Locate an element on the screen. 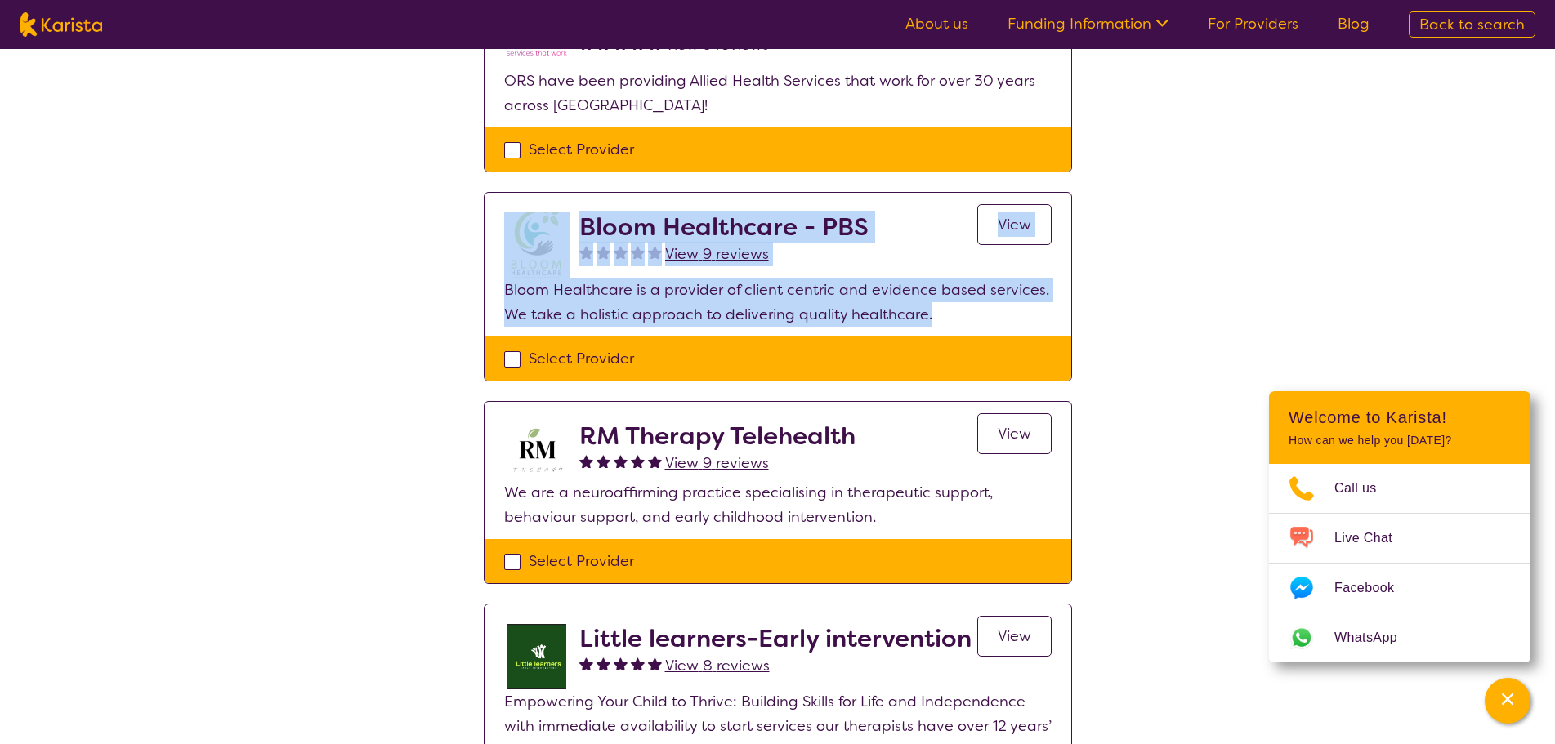 Image resolution: width=1555 pixels, height=744 pixels. span: Facebook is located at coordinates (1373, 588).